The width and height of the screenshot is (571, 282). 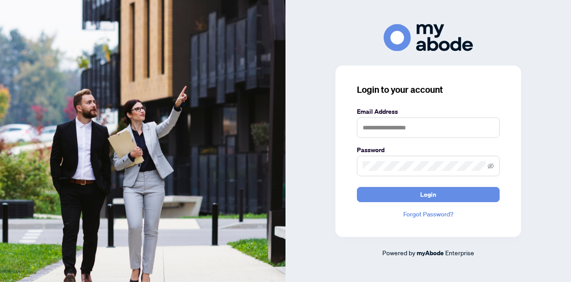 What do you see at coordinates (429, 195) in the screenshot?
I see `span: Login` at bounding box center [429, 195].